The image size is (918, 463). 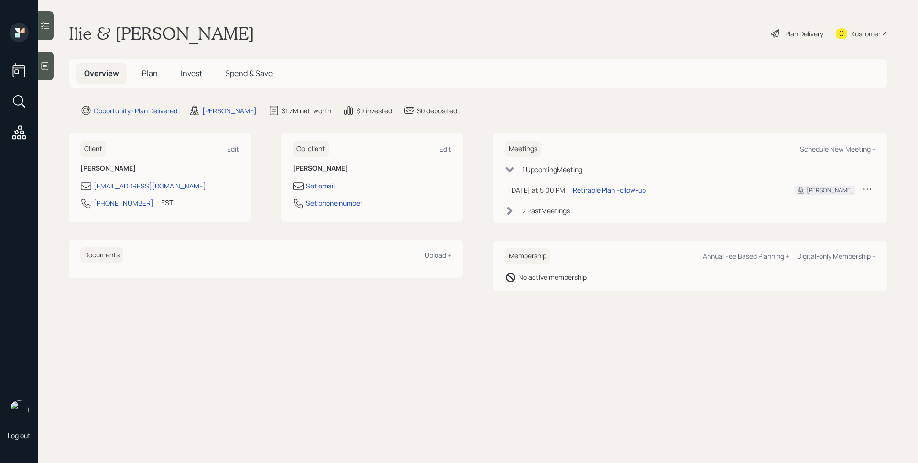 I want to click on div: Kustomer, so click(x=866, y=33).